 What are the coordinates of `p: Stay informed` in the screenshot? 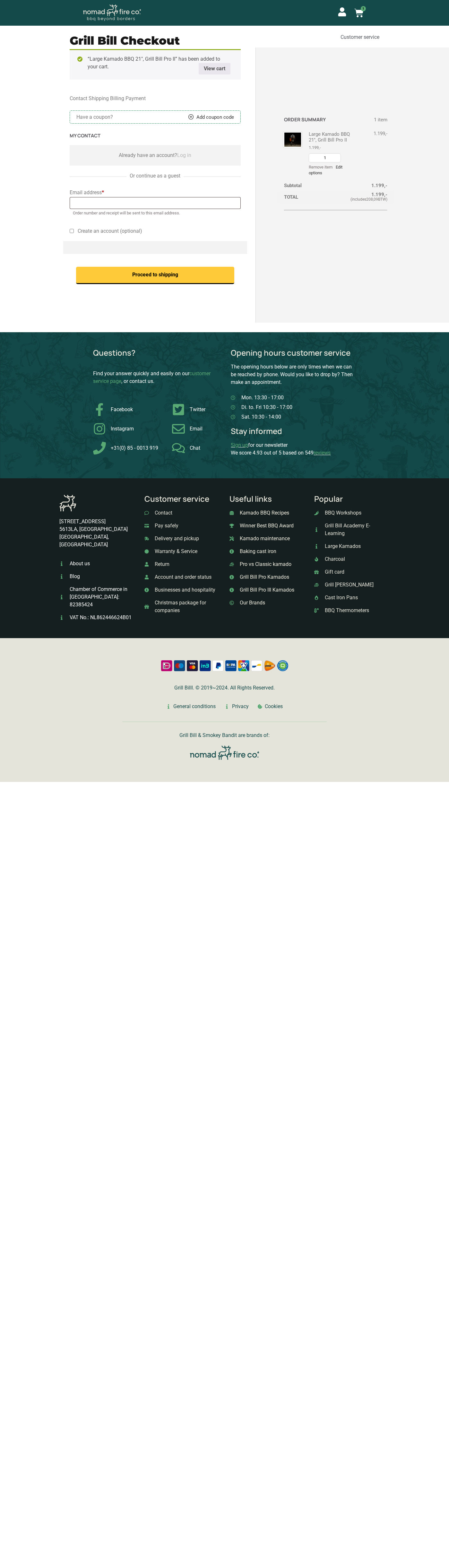 It's located at (293, 431).